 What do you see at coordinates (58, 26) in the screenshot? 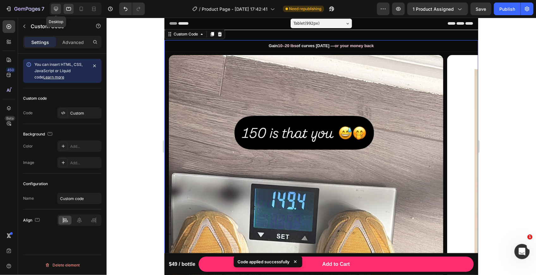
I see `p: Custom Code` at bounding box center [58, 26].